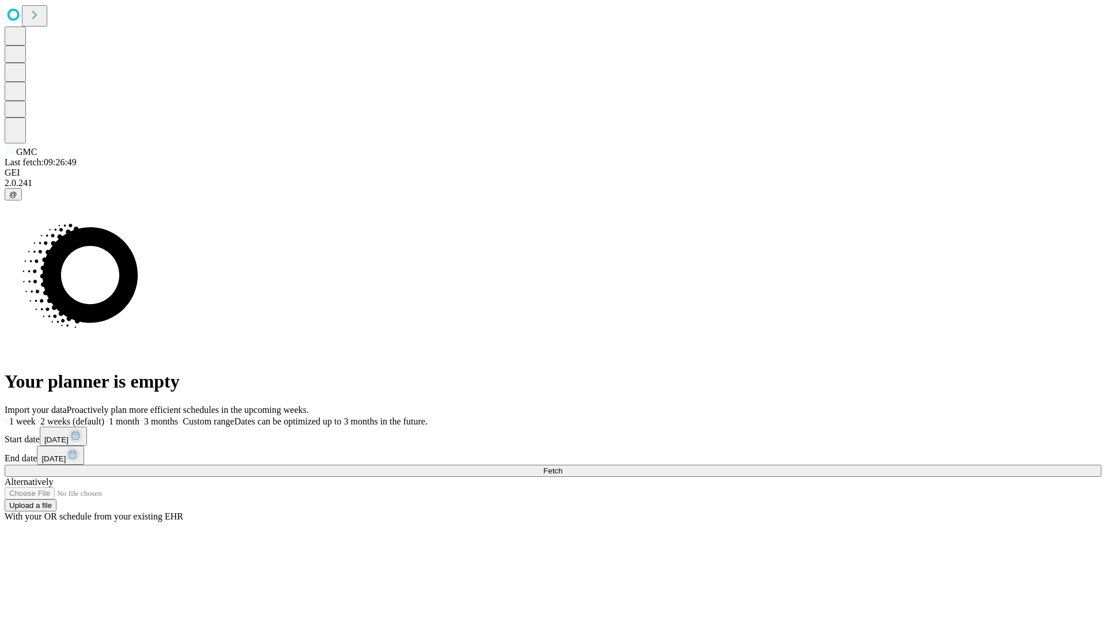  What do you see at coordinates (161, 421) in the screenshot?
I see `span: 3 months` at bounding box center [161, 421].